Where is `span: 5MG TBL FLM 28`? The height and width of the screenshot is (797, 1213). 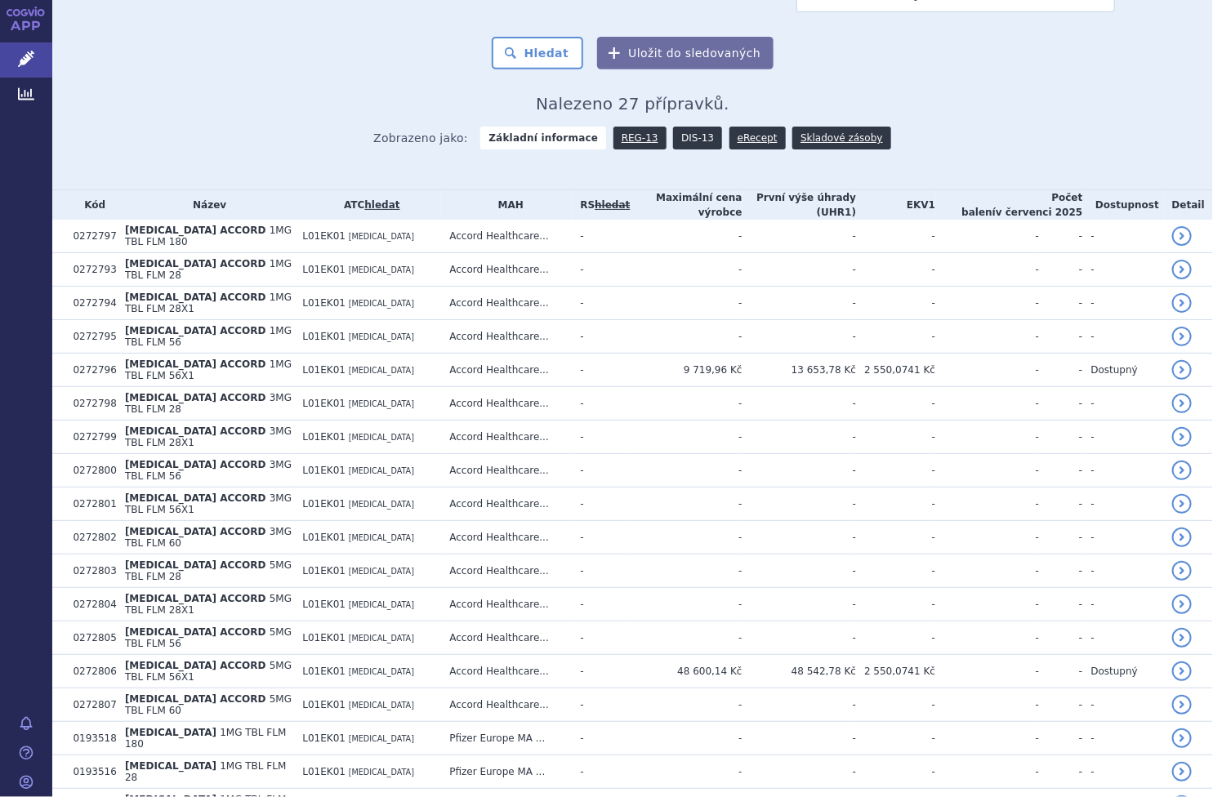 span: 5MG TBL FLM 28 is located at coordinates (208, 571).